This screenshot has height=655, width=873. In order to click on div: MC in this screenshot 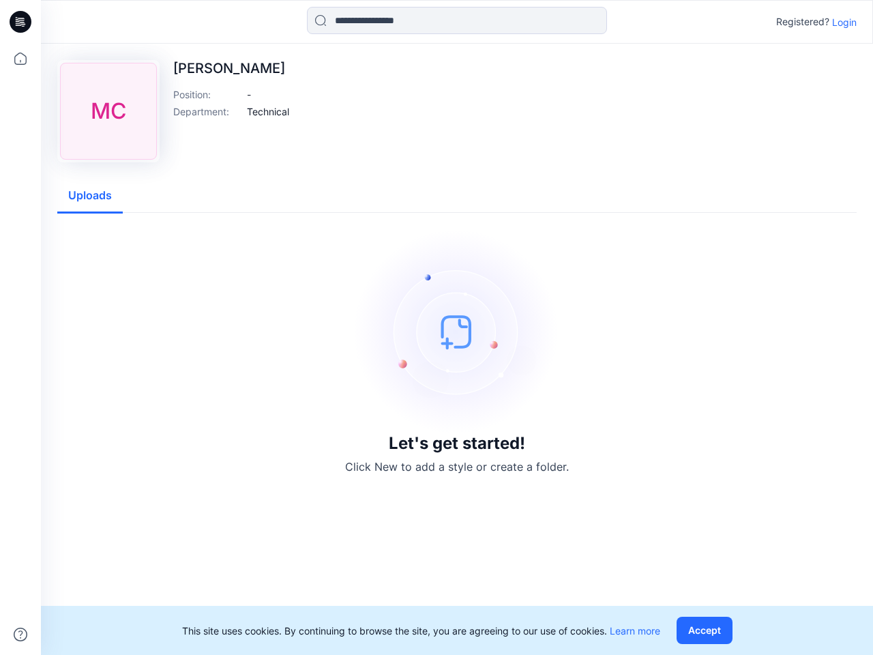, I will do `click(108, 111)`.